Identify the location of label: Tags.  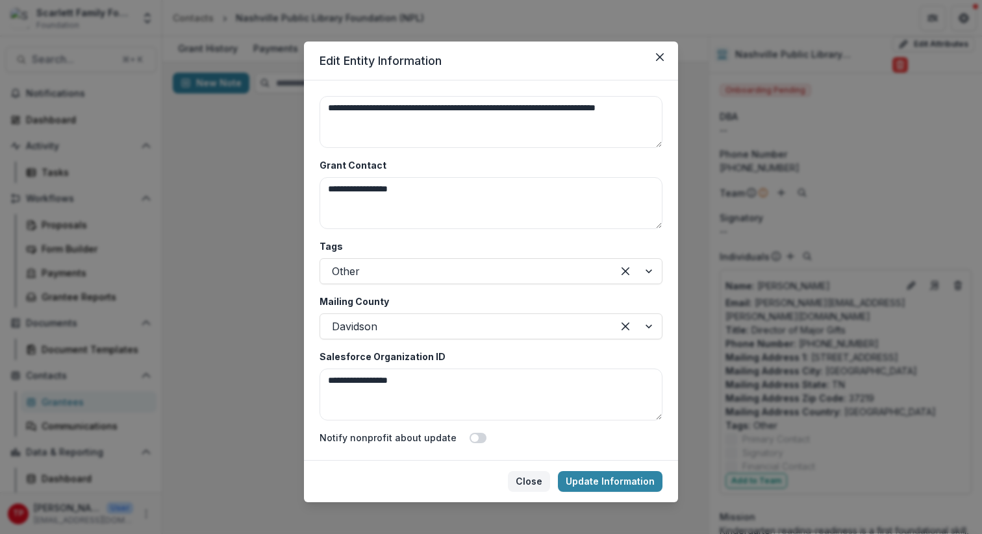
(487, 246).